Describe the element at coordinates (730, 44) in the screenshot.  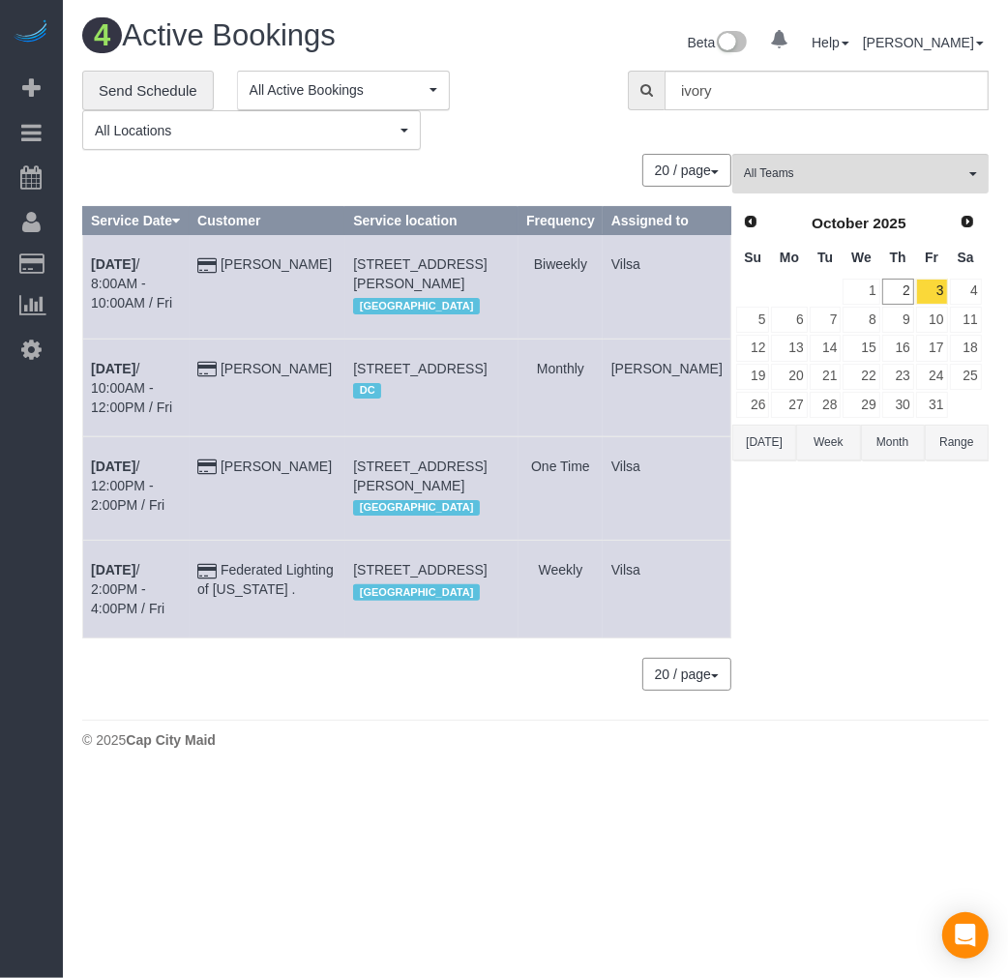
I see `img: New interface` at that location.